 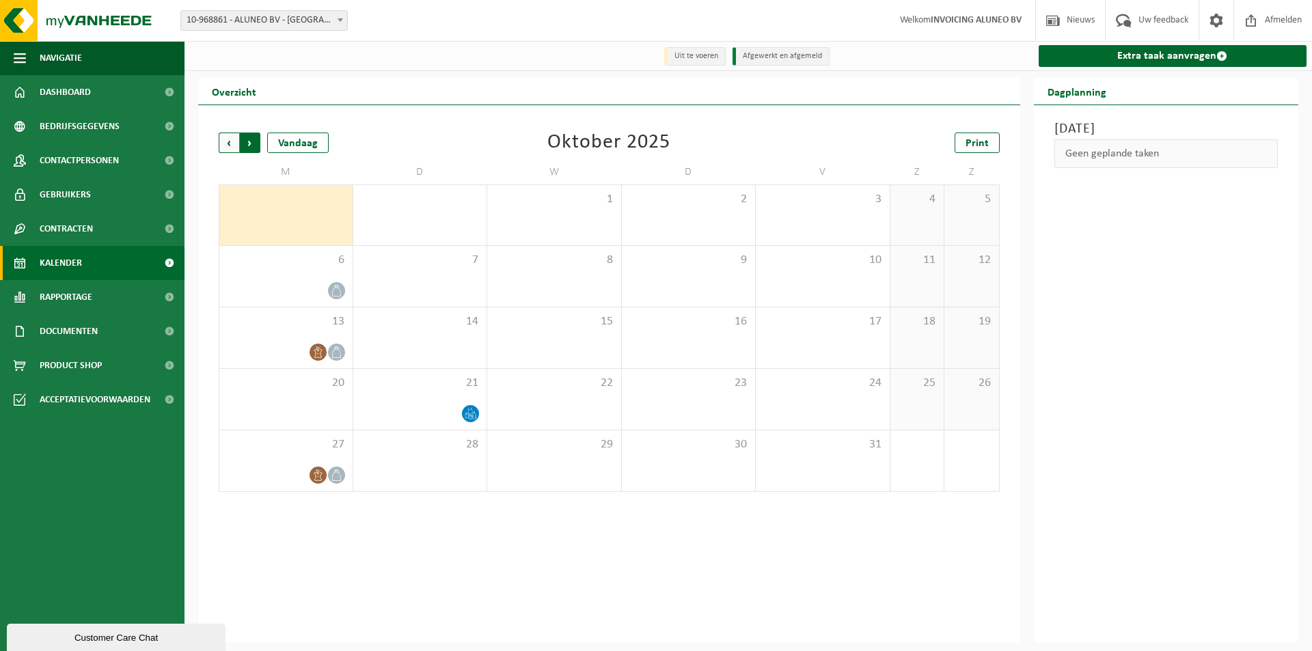 I want to click on span: Kalender, so click(x=61, y=263).